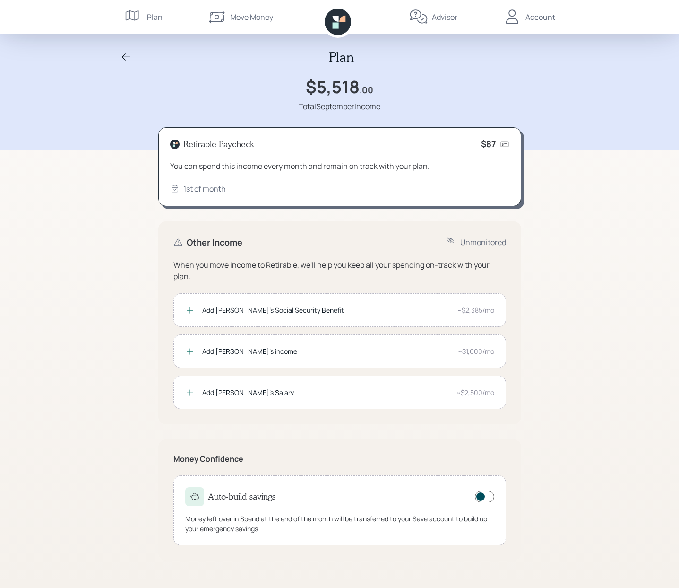 This screenshot has width=679, height=588. Describe the element at coordinates (340, 166) in the screenshot. I see `div: You can spend this income every month and remain on track with your plan.` at that location.